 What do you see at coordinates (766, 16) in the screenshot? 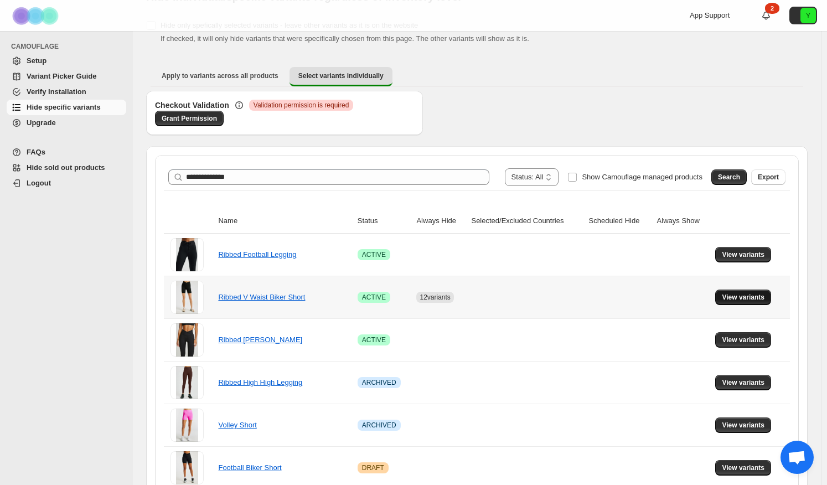
I see `a: 2` at bounding box center [766, 16].